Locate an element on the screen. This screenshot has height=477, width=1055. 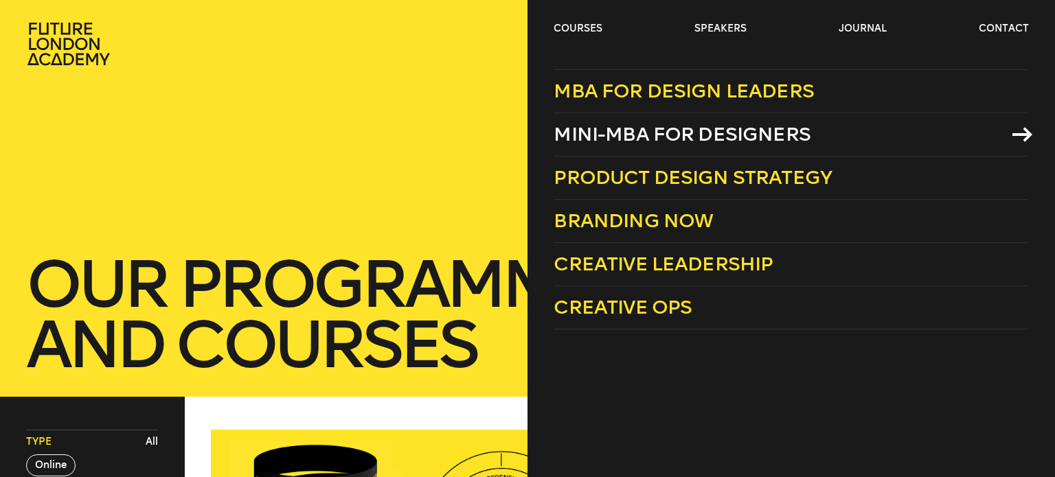
a: Product Design Strategy is located at coordinates (790, 178).